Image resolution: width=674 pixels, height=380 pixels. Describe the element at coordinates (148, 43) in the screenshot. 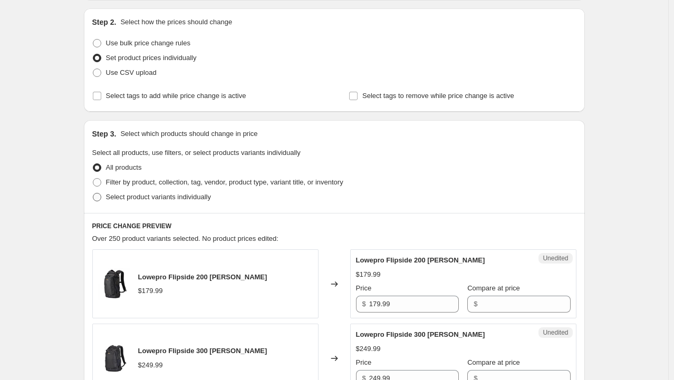

I see `span: Use bulk price change rules` at that location.